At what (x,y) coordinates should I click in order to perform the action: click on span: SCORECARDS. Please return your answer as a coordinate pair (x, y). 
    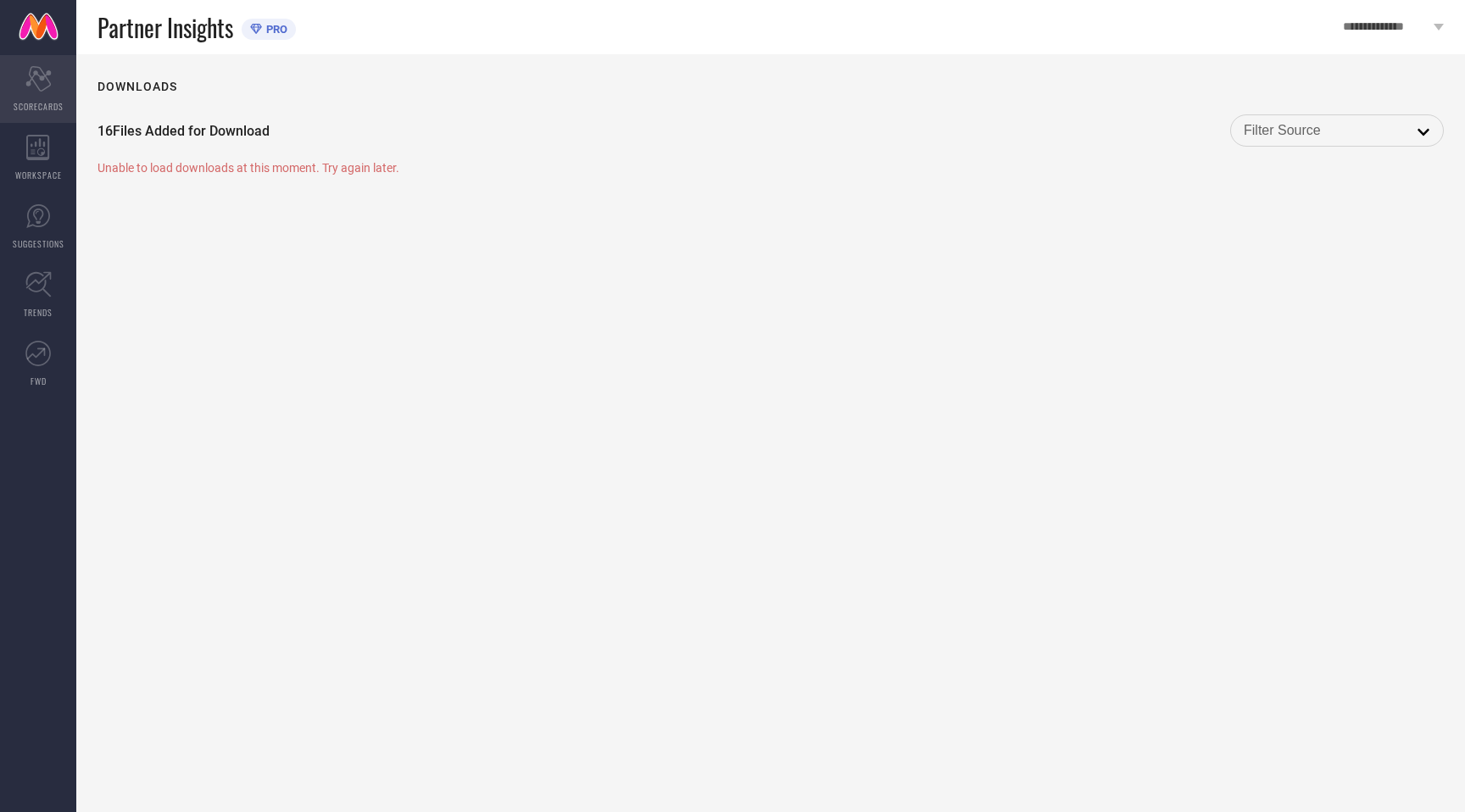
    Looking at the image, I should click on (38, 106).